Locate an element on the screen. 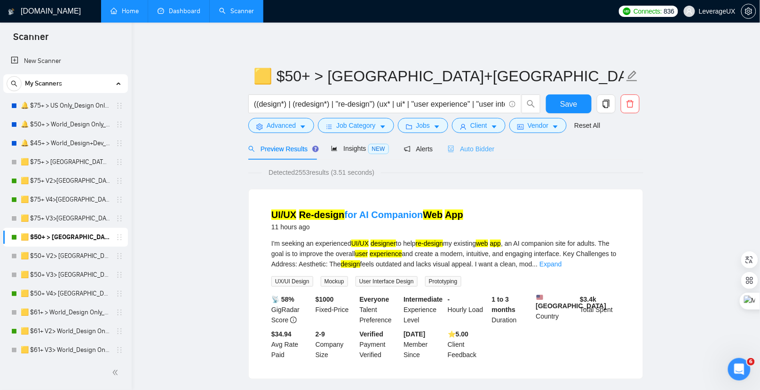  a: 🟨 $61+ V3> World_Design Only_Roman-UX/UI_General is located at coordinates (65, 351).